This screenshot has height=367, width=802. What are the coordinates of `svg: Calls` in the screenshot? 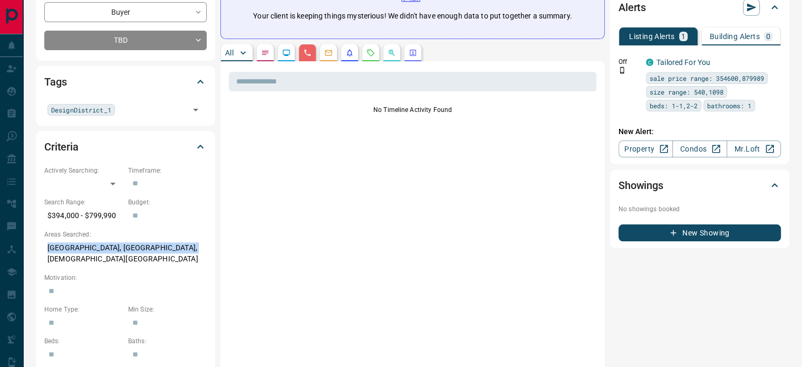 It's located at (308, 53).